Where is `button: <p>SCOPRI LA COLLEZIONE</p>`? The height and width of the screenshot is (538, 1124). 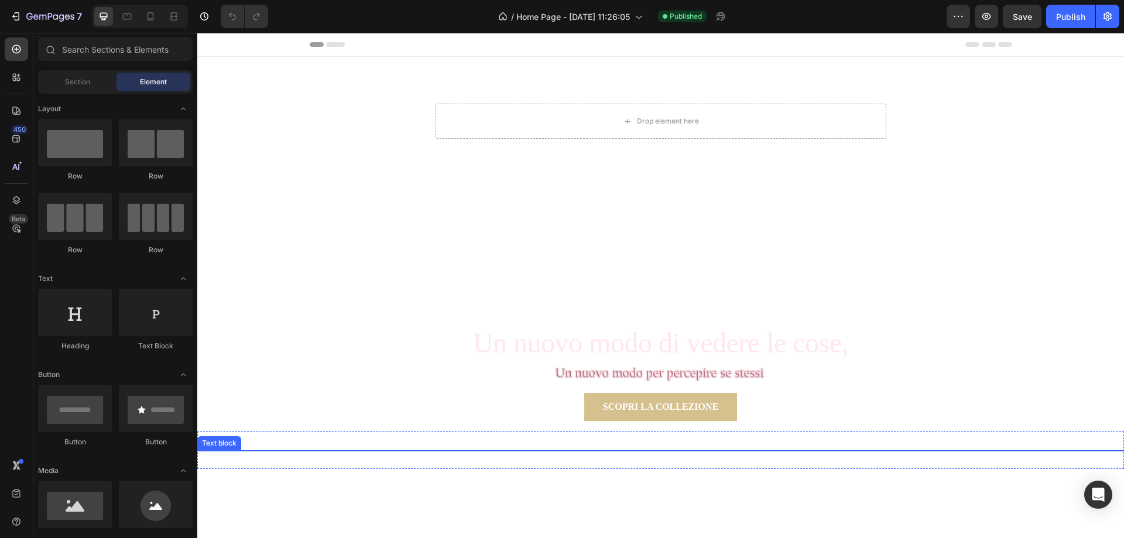 button: <p>SCOPRI LA COLLEZIONE</p> is located at coordinates (463, 374).